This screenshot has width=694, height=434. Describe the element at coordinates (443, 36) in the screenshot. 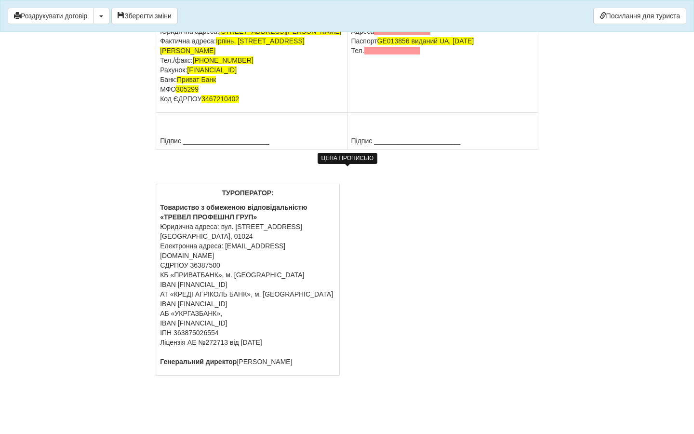

I see `p: ПІБ Адреса Паспорт Тел.` at that location.